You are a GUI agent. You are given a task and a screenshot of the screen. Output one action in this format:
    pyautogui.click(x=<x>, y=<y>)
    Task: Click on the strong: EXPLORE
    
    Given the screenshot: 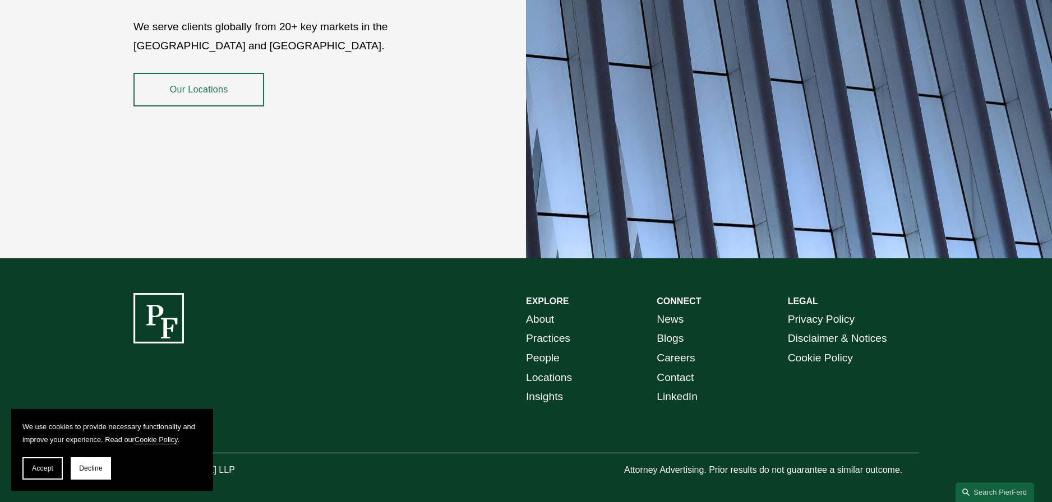 What is the action you would take?
    pyautogui.click(x=547, y=301)
    